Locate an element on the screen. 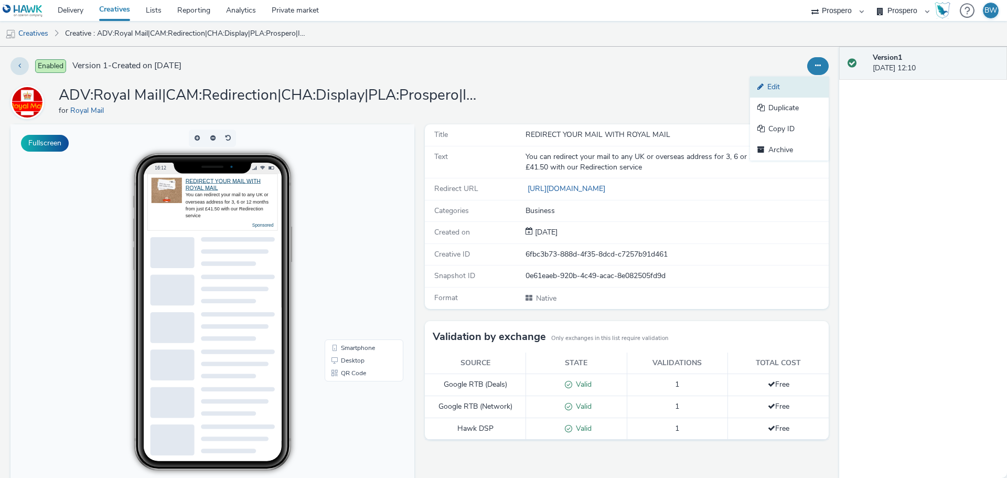 The width and height of the screenshot is (1007, 478). span: QR Code is located at coordinates (343, 249).